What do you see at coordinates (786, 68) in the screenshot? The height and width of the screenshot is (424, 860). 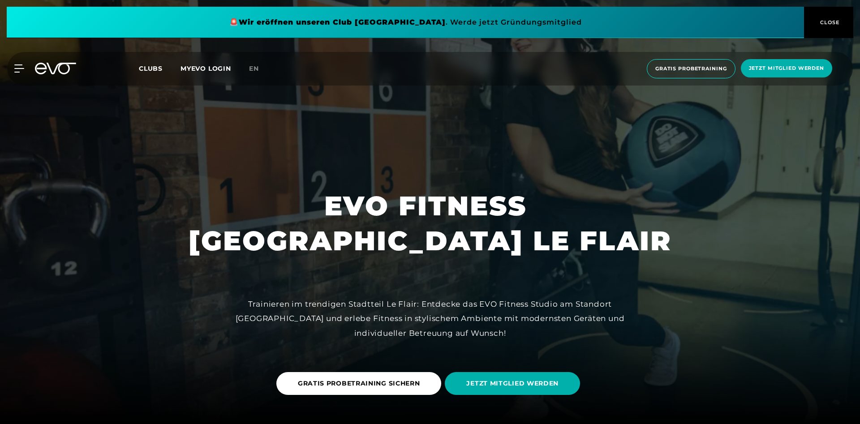 I see `span: Jetzt Mitglied werden` at bounding box center [786, 68].